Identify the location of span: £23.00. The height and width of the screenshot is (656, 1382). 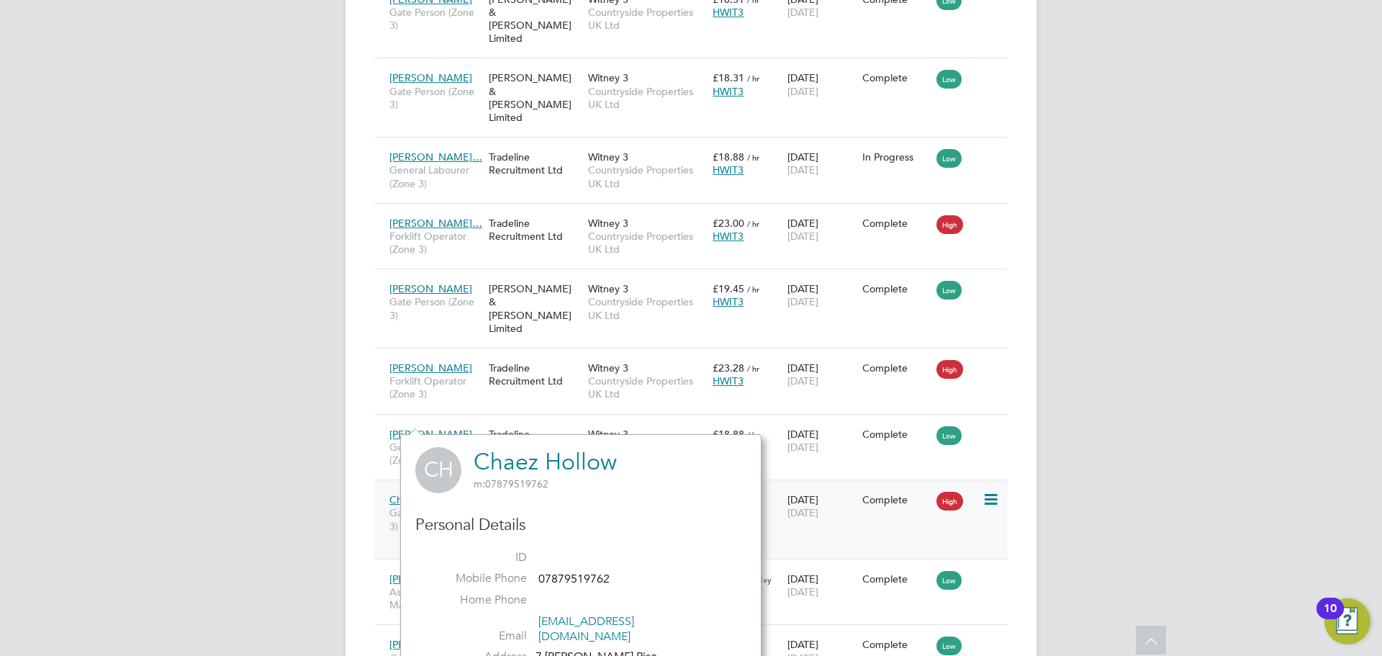
(729, 223).